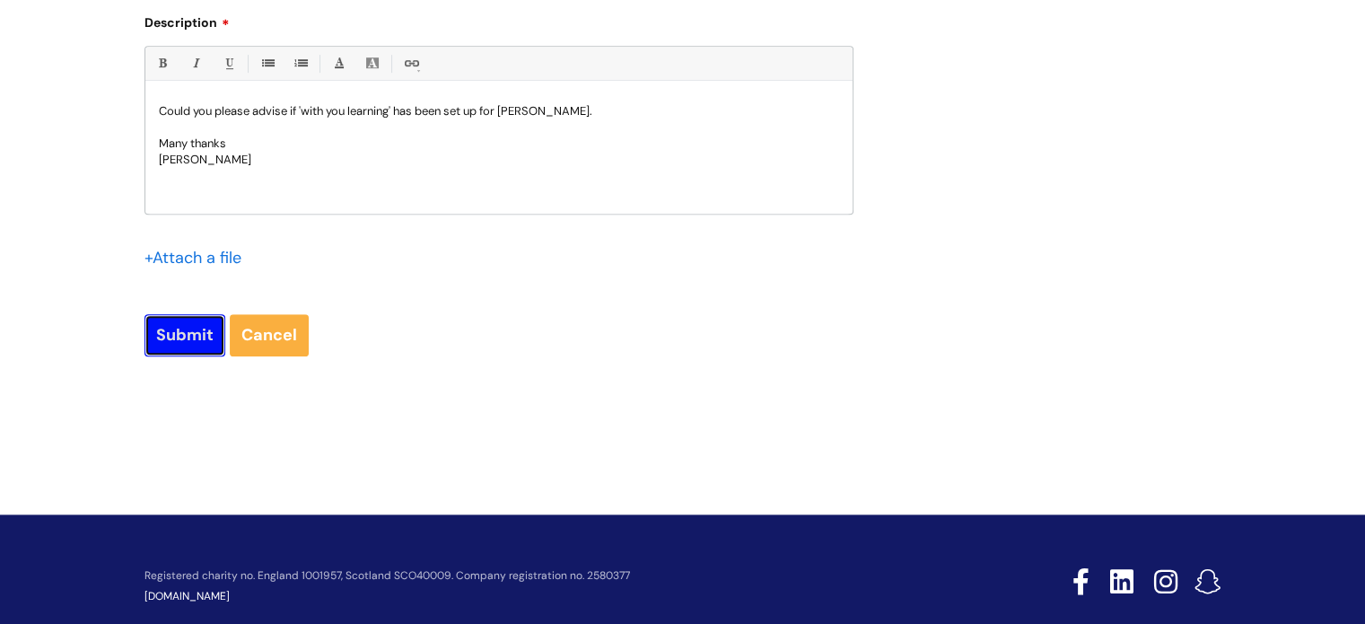 The image size is (1365, 624). What do you see at coordinates (267, 63) in the screenshot?
I see `a: • Unordered List (Ctrl-Shift-7)` at bounding box center [267, 63].